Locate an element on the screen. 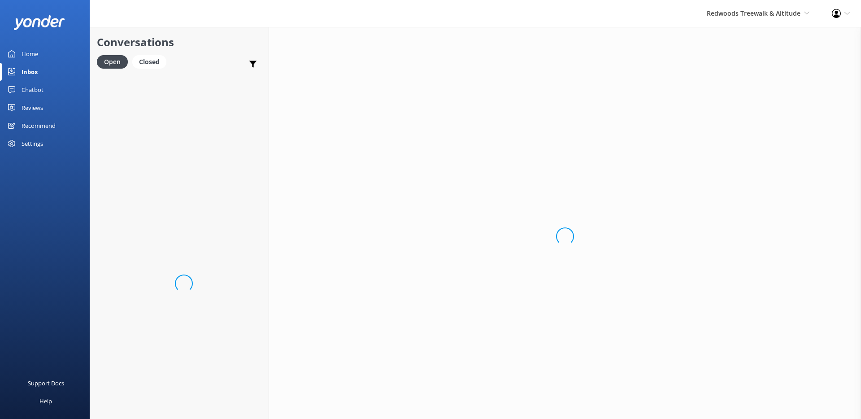  div: Open is located at coordinates (112, 62).